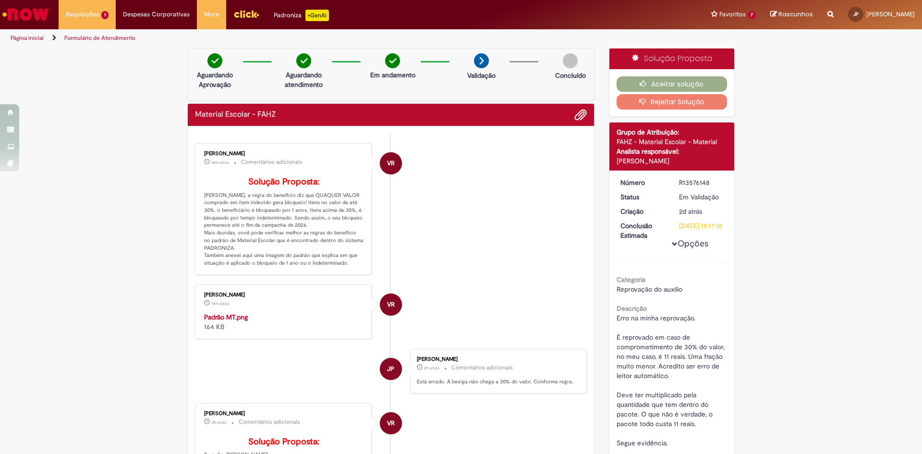 This screenshot has height=454, width=922. Describe the element at coordinates (481, 75) in the screenshot. I see `p: Validação` at that location.